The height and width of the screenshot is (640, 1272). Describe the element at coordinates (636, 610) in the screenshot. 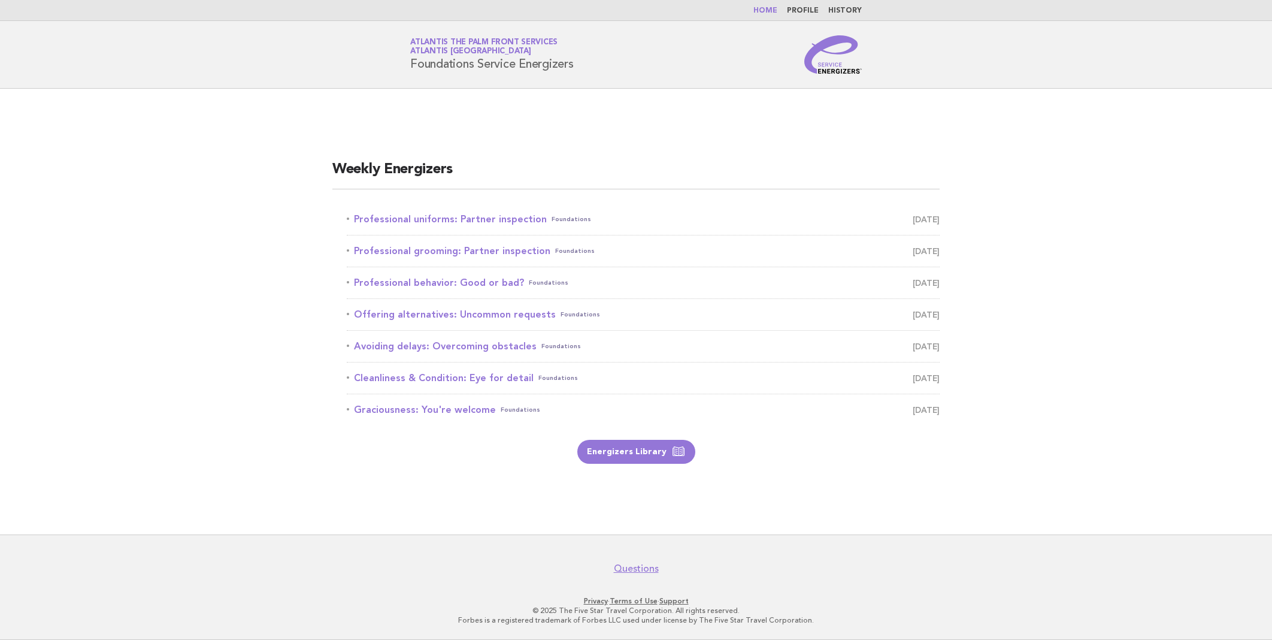

I see `p: © 2025 The Five Star Travel Corporation. All rights reserved.` at that location.